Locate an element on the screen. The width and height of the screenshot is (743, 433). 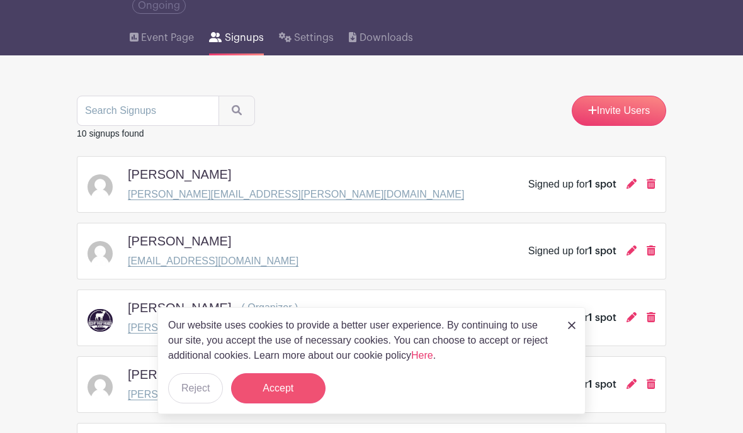
img: Logo.JPG is located at coordinates (100, 320).